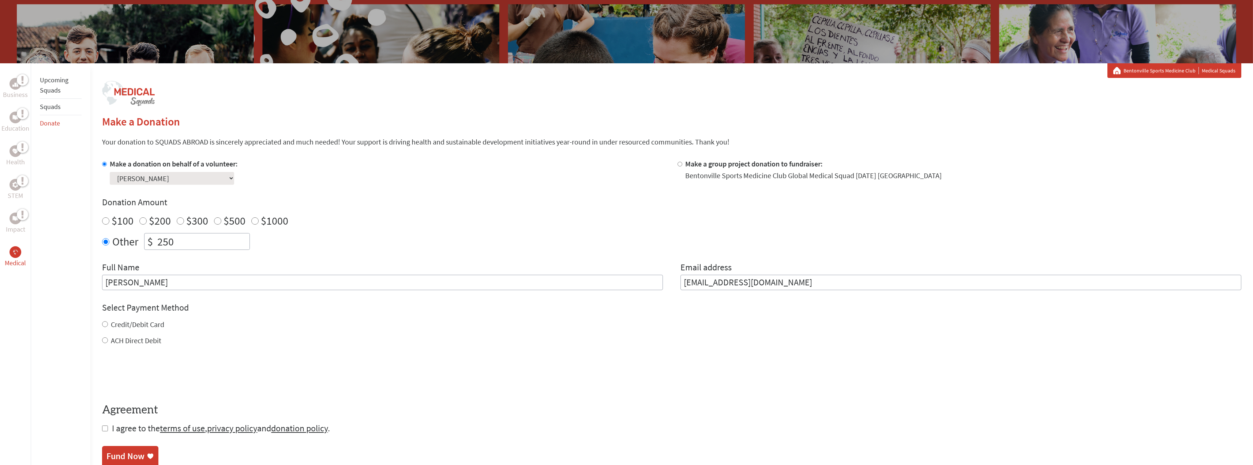 This screenshot has width=1253, height=465. I want to click on input: Enter Full Name, so click(382, 282).